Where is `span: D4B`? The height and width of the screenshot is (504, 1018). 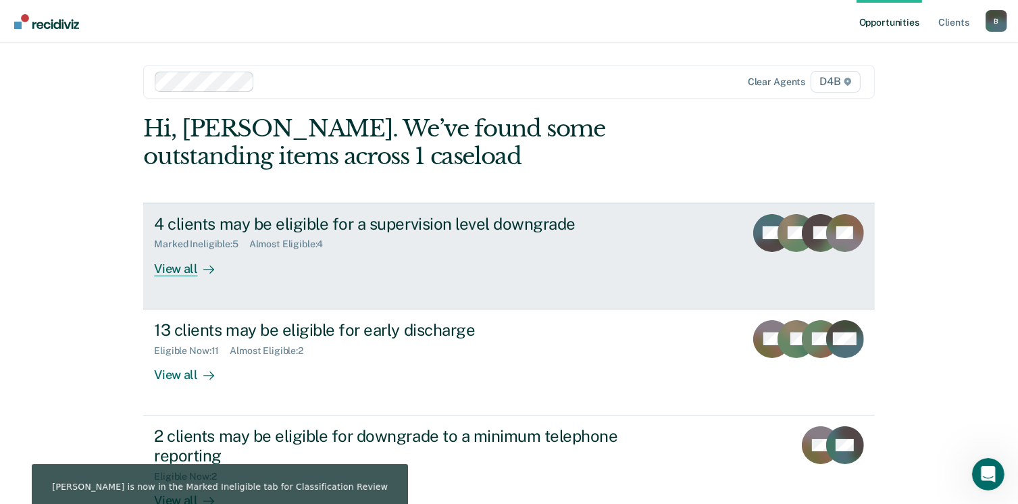
span: D4B is located at coordinates (835, 82).